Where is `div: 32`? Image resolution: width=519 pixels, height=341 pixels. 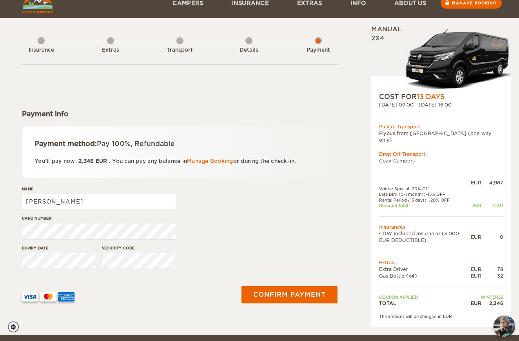 div: 32 is located at coordinates (492, 276).